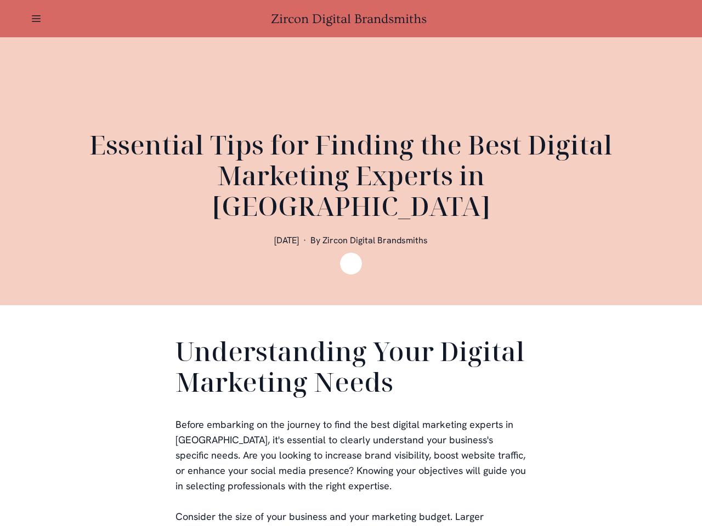 This screenshot has width=702, height=526. Describe the element at coordinates (369, 240) in the screenshot. I see `span: By Zircon Digital Brandsmiths` at that location.